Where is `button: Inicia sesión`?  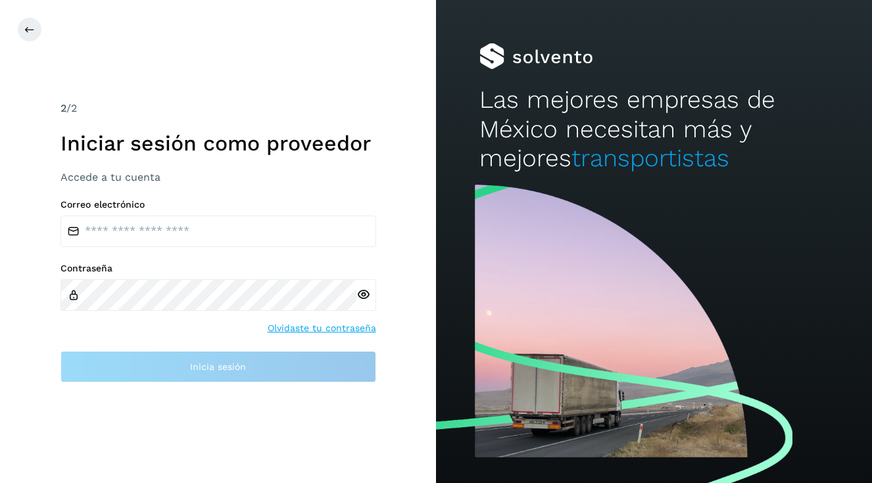
button: Inicia sesión is located at coordinates (218, 367).